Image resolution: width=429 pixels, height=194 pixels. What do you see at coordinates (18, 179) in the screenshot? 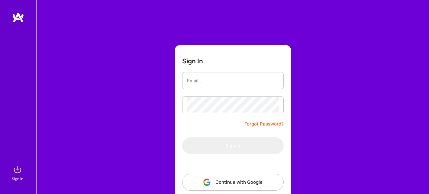
I see `div: Sign In` at bounding box center [18, 179].